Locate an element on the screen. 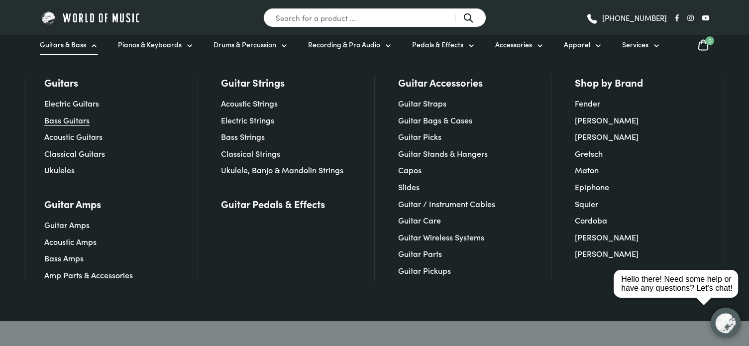  a: Capos is located at coordinates (410, 170).